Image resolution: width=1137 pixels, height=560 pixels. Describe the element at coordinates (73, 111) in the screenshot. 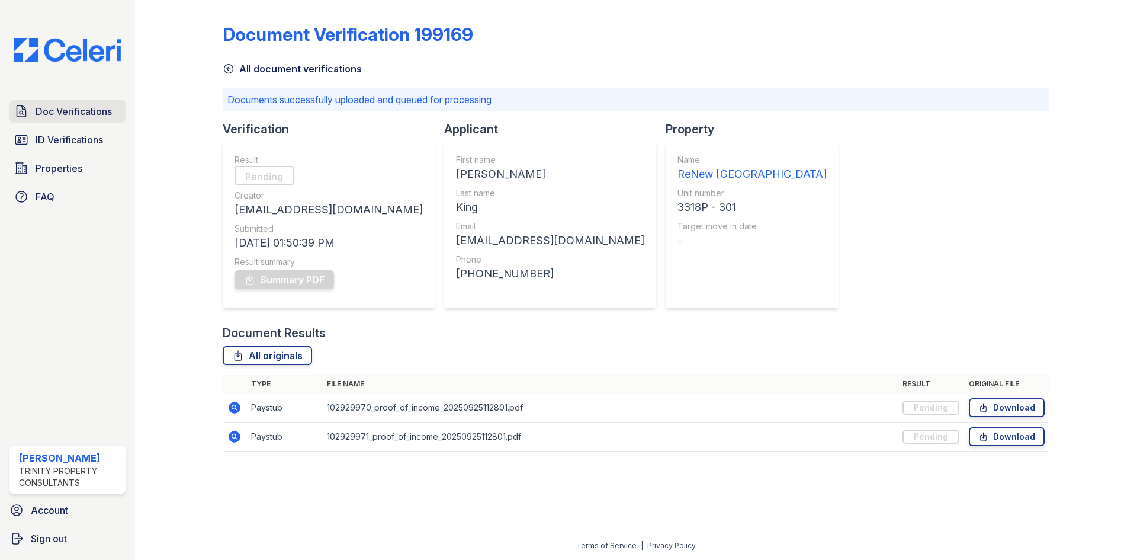

I see `span: Doc Verifications` at that location.